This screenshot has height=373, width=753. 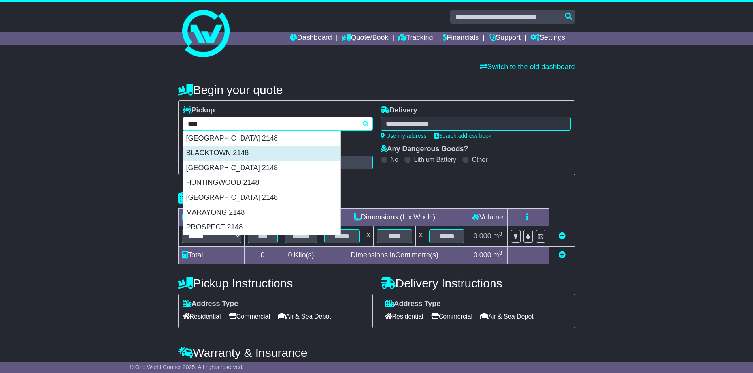 What do you see at coordinates (377, 90) in the screenshot?
I see `h4: Begin your quote` at bounding box center [377, 90].